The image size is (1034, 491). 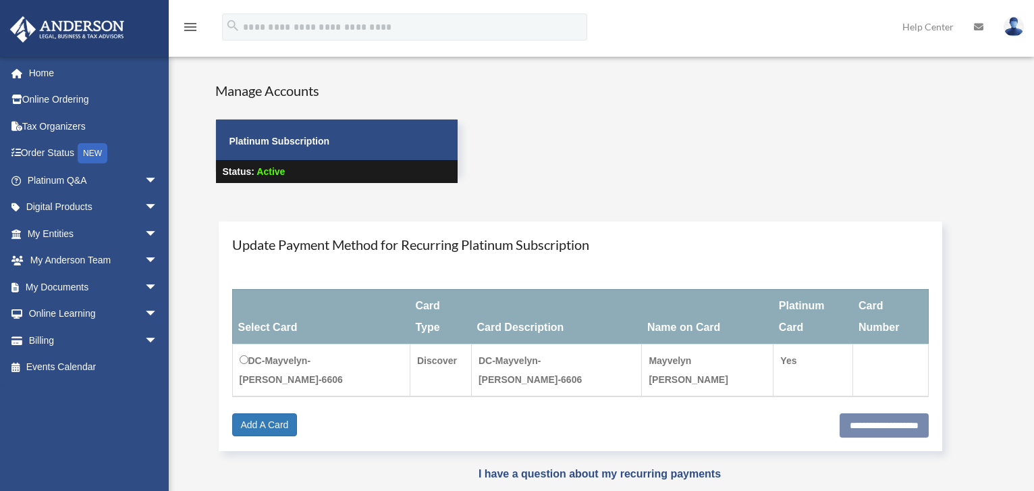 I want to click on span: Active, so click(x=271, y=171).